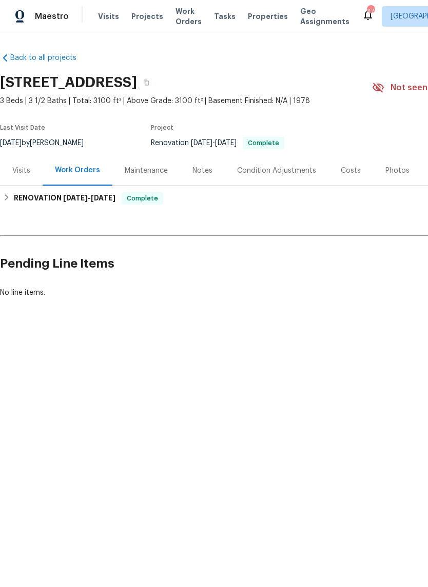  What do you see at coordinates (202, 171) in the screenshot?
I see `div: Notes` at bounding box center [202, 171].